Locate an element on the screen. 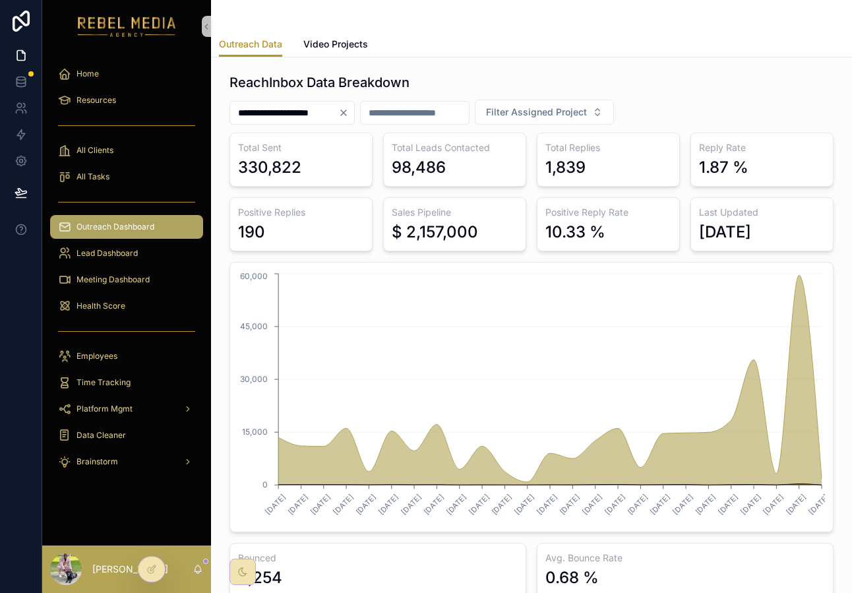 The width and height of the screenshot is (852, 593). a: Resources is located at coordinates (127, 100).